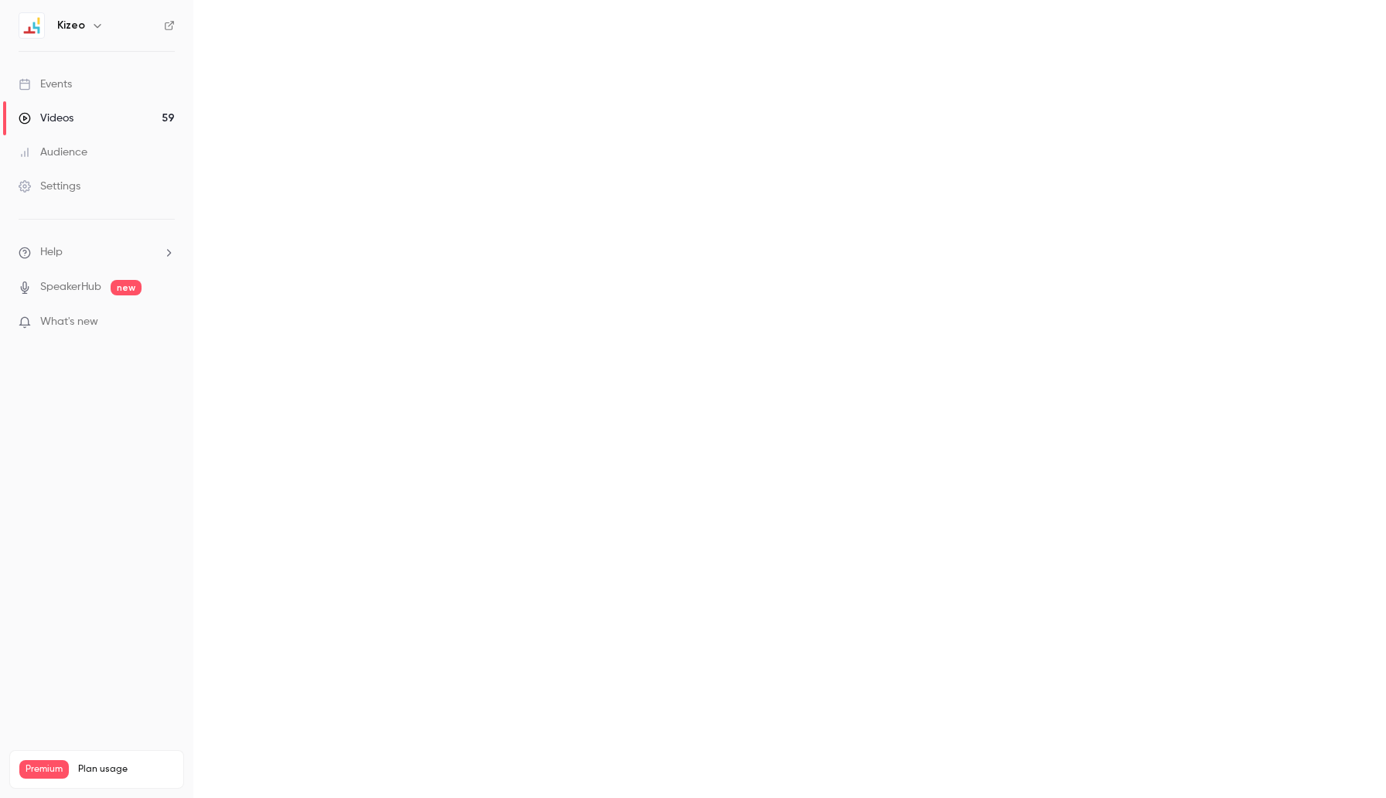 This screenshot has width=1386, height=798. Describe the element at coordinates (97, 252) in the screenshot. I see `li: help-dropdown-opener` at that location.